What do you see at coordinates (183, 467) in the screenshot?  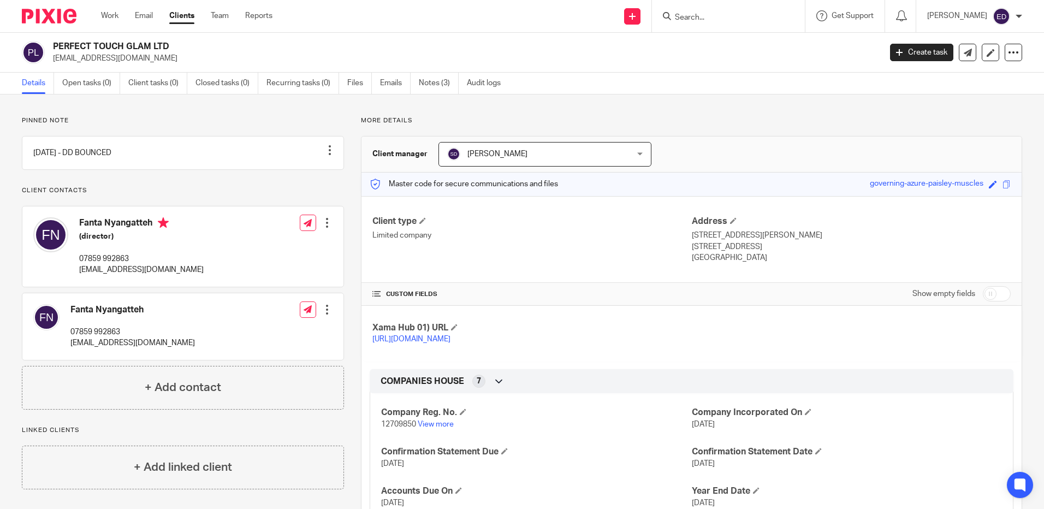 I see `h4: + Add linked client` at bounding box center [183, 467].